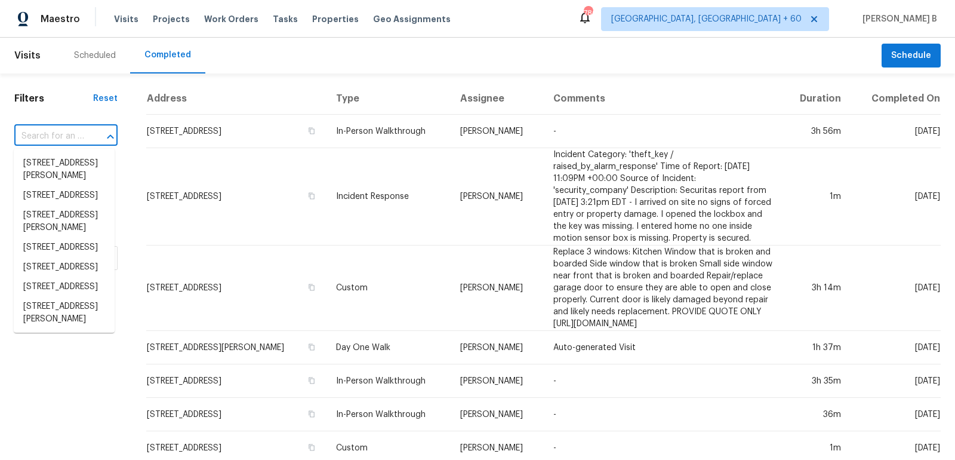  I want to click on button: Close, so click(110, 137).